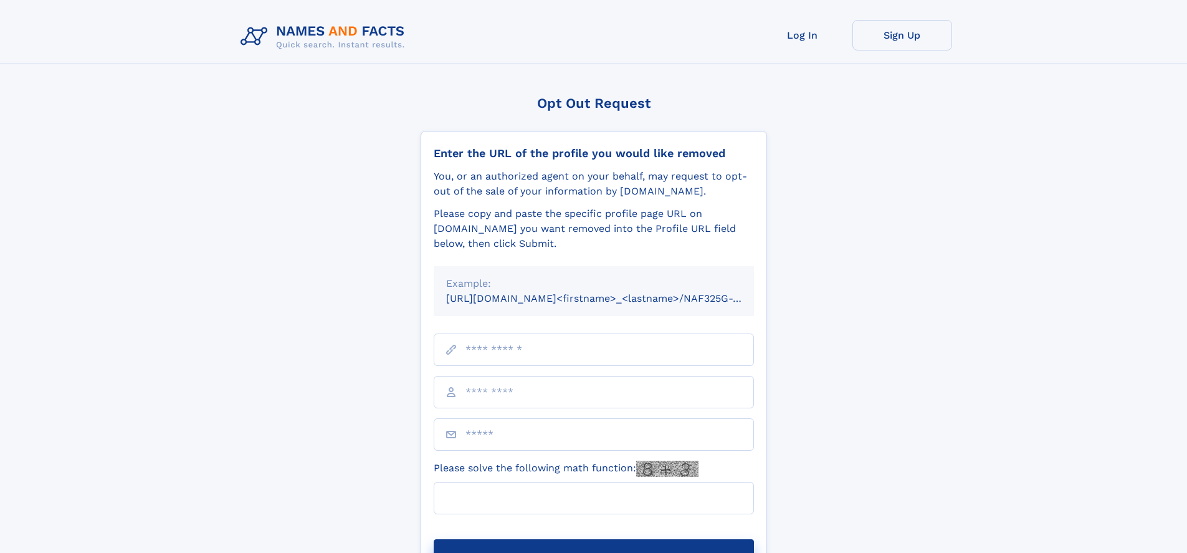 The image size is (1187, 553). Describe the element at coordinates (594, 283) in the screenshot. I see `div: Example:` at that location.